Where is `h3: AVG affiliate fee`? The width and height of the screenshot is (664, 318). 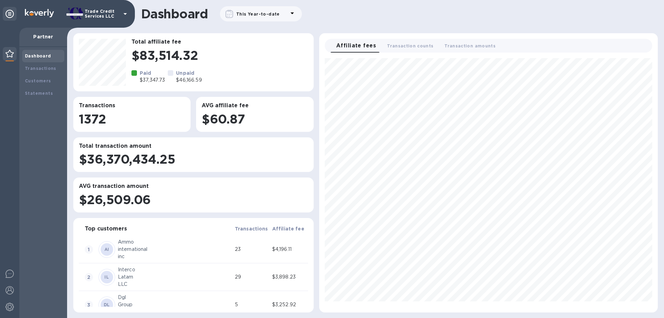 h3: AVG affiliate fee is located at coordinates (255, 105).